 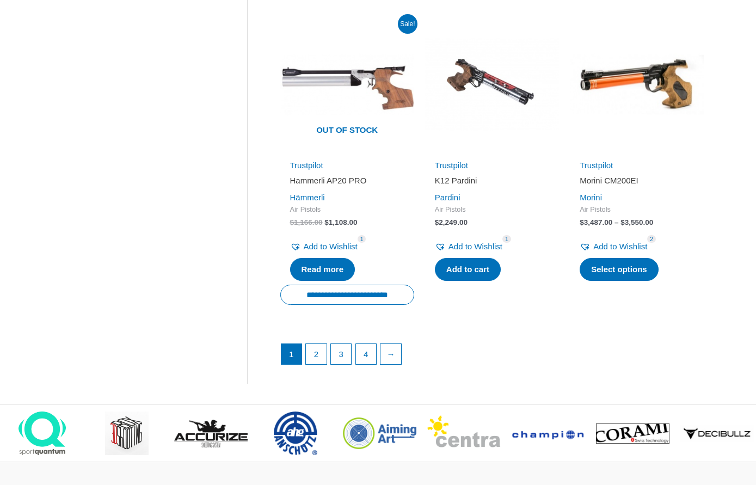 What do you see at coordinates (347, 131) in the screenshot?
I see `span: Out of stock` at bounding box center [347, 131].